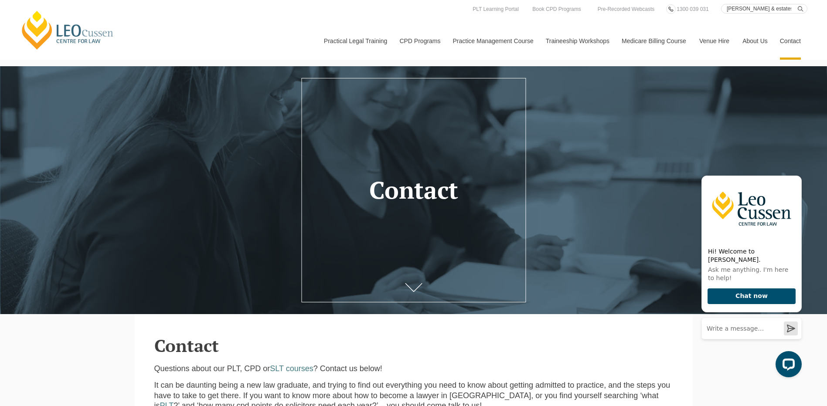 The width and height of the screenshot is (827, 406). Describe the element at coordinates (57, 129) in the screenshot. I see `button: Chat now` at that location.